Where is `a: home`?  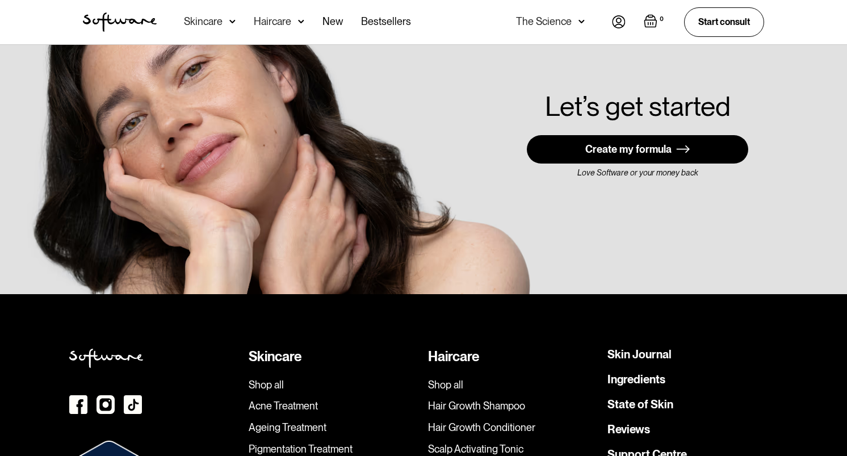
a: home is located at coordinates (120, 22).